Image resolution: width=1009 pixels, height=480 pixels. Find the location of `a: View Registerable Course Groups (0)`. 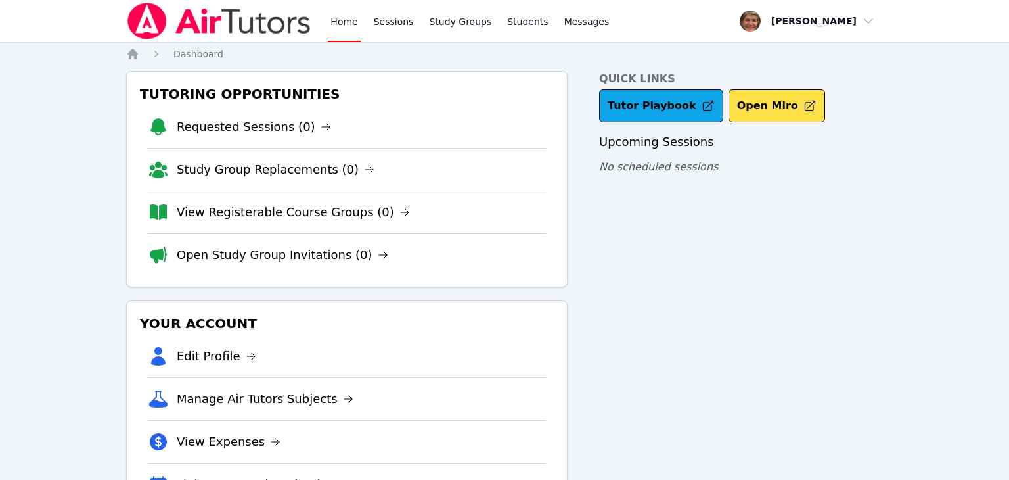

a: View Registerable Course Groups (0) is located at coordinates (293, 212).